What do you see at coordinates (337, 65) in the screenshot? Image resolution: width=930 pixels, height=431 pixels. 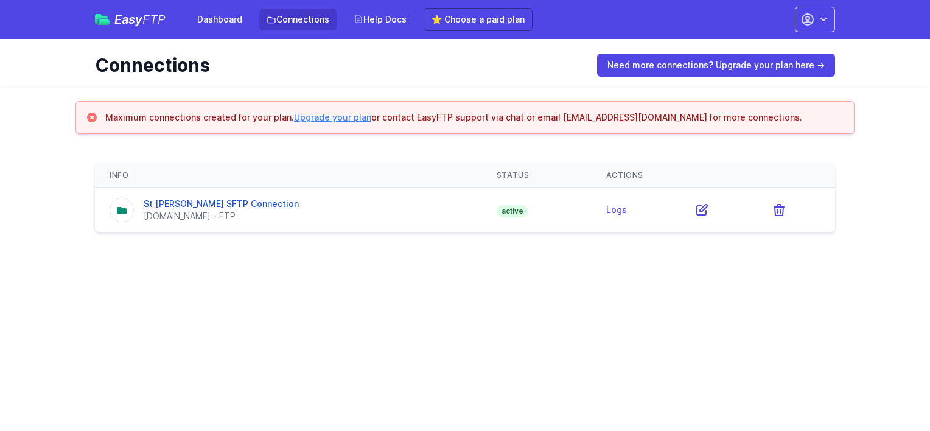 I see `h1: Connections` at bounding box center [337, 65].